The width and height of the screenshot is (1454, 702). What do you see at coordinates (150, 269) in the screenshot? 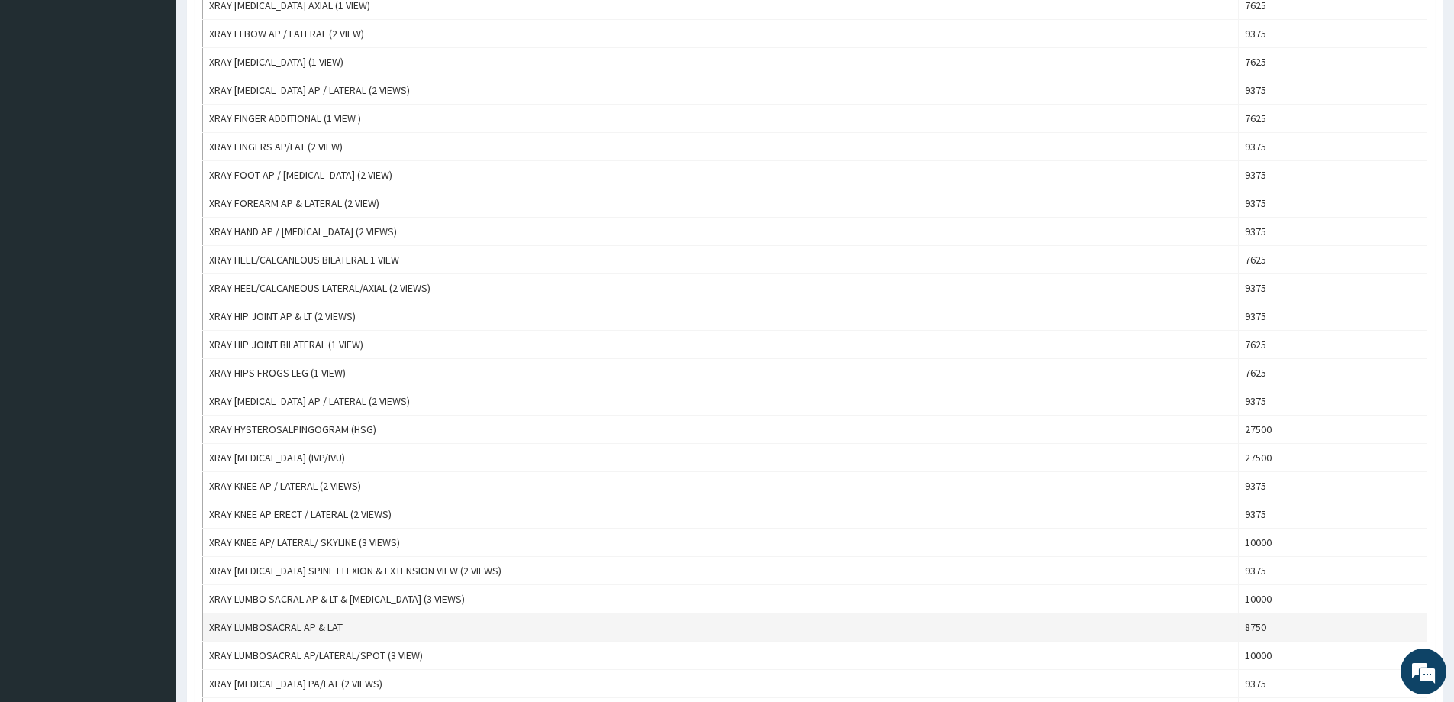
I see `span: We're online!` at bounding box center [150, 269].